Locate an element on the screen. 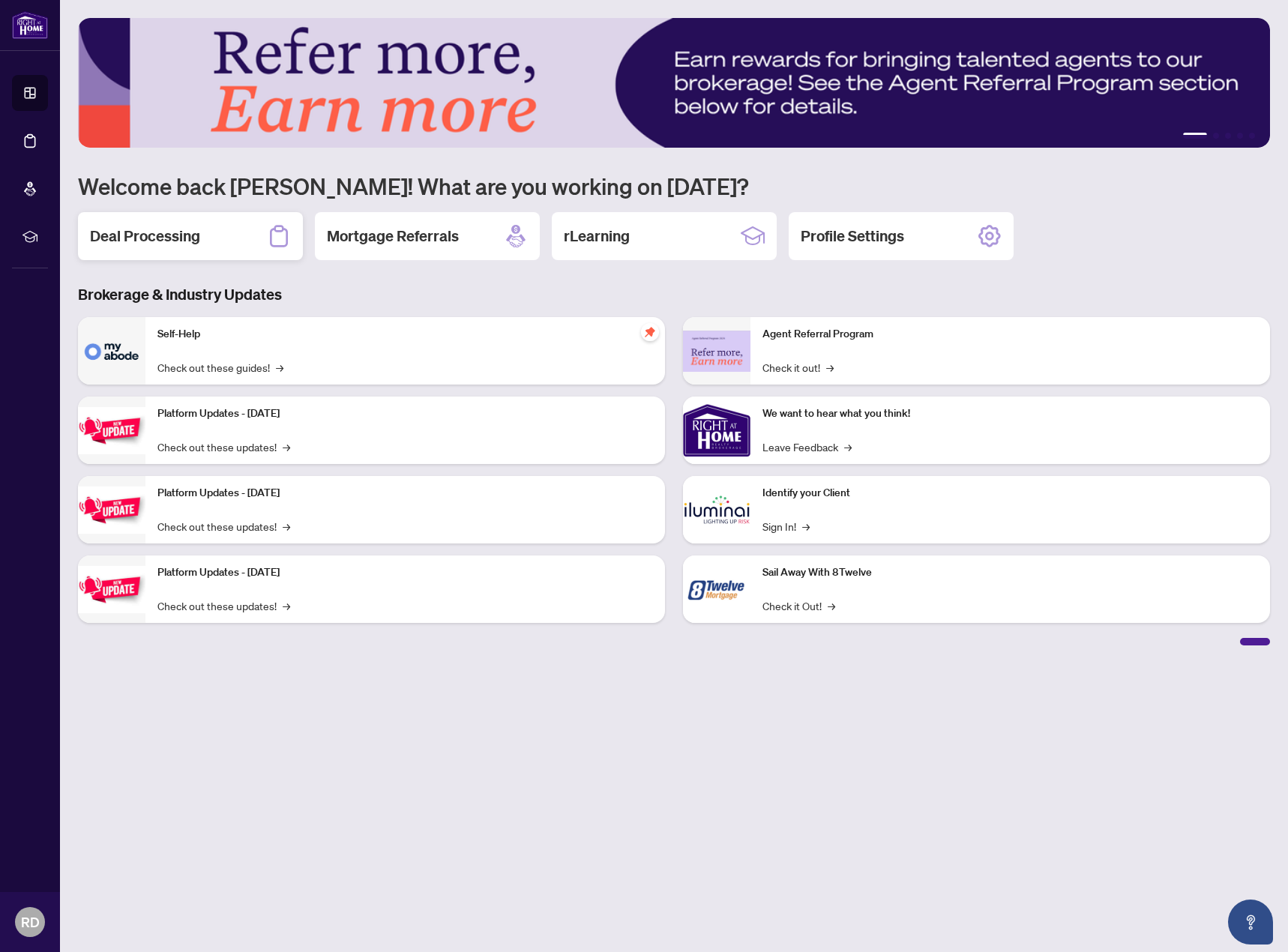 The width and height of the screenshot is (1288, 952). h3: Brokerage & Industry Updates is located at coordinates (674, 295).